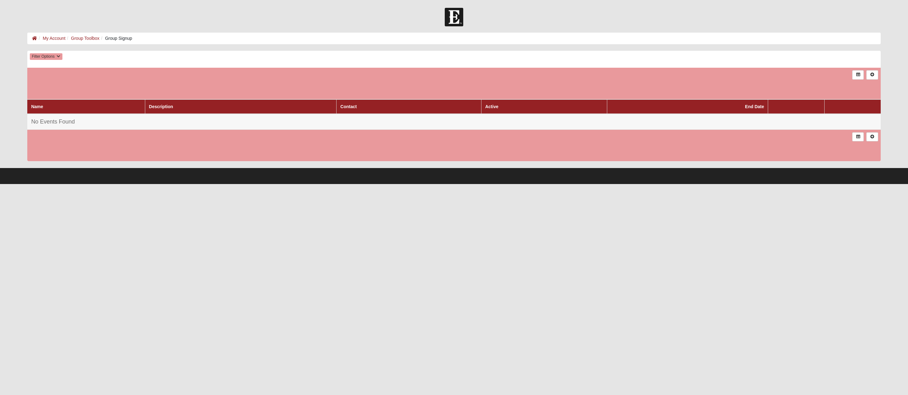 This screenshot has height=395, width=908. I want to click on th: End Date, so click(688, 107).